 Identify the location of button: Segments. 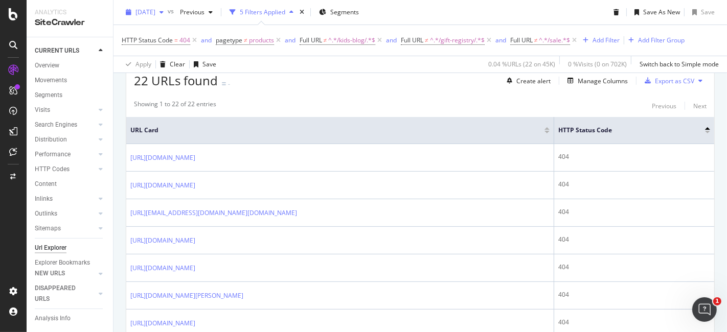
(339, 12).